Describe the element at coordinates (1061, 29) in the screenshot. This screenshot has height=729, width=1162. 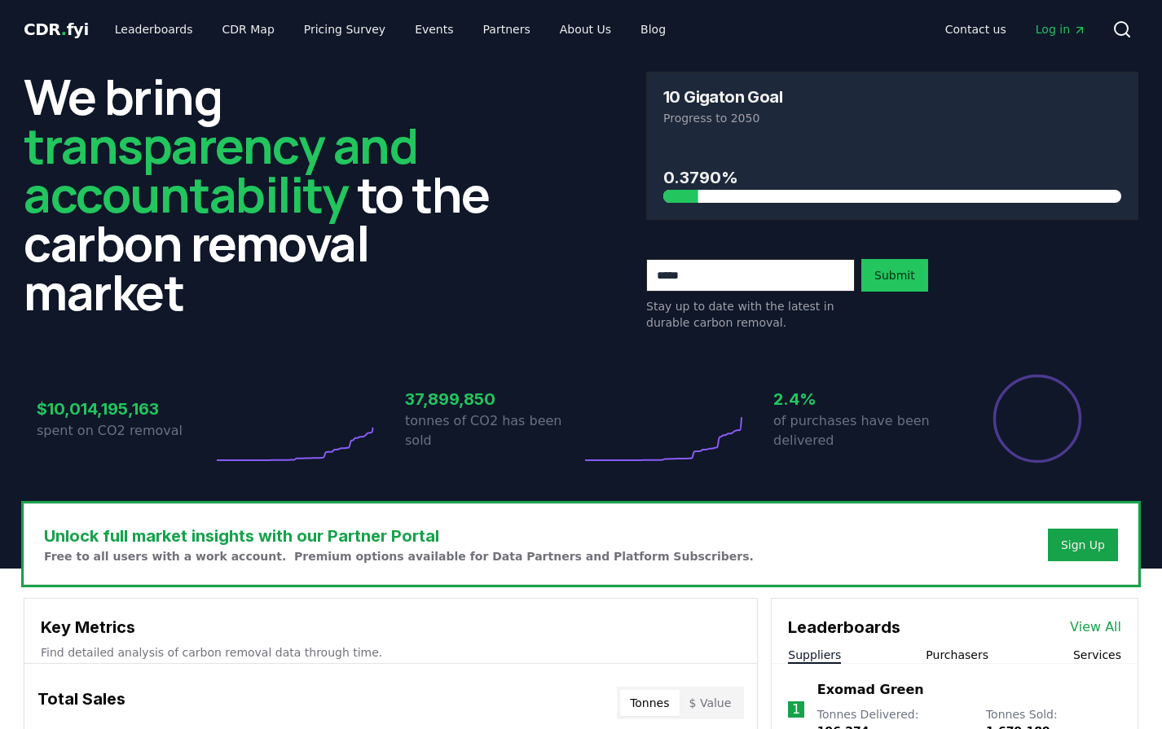
I see `span: Log in` at that location.